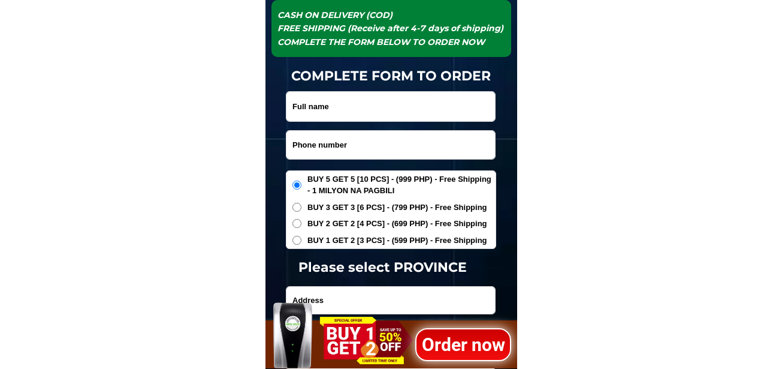 This screenshot has height=369, width=782. Describe the element at coordinates (297, 185) in the screenshot. I see `input: BUY 5 GET 5 [10 PCS] - (999 PHP) - Free Shipping - 1 MILYON NA PAGBILI` at that location.